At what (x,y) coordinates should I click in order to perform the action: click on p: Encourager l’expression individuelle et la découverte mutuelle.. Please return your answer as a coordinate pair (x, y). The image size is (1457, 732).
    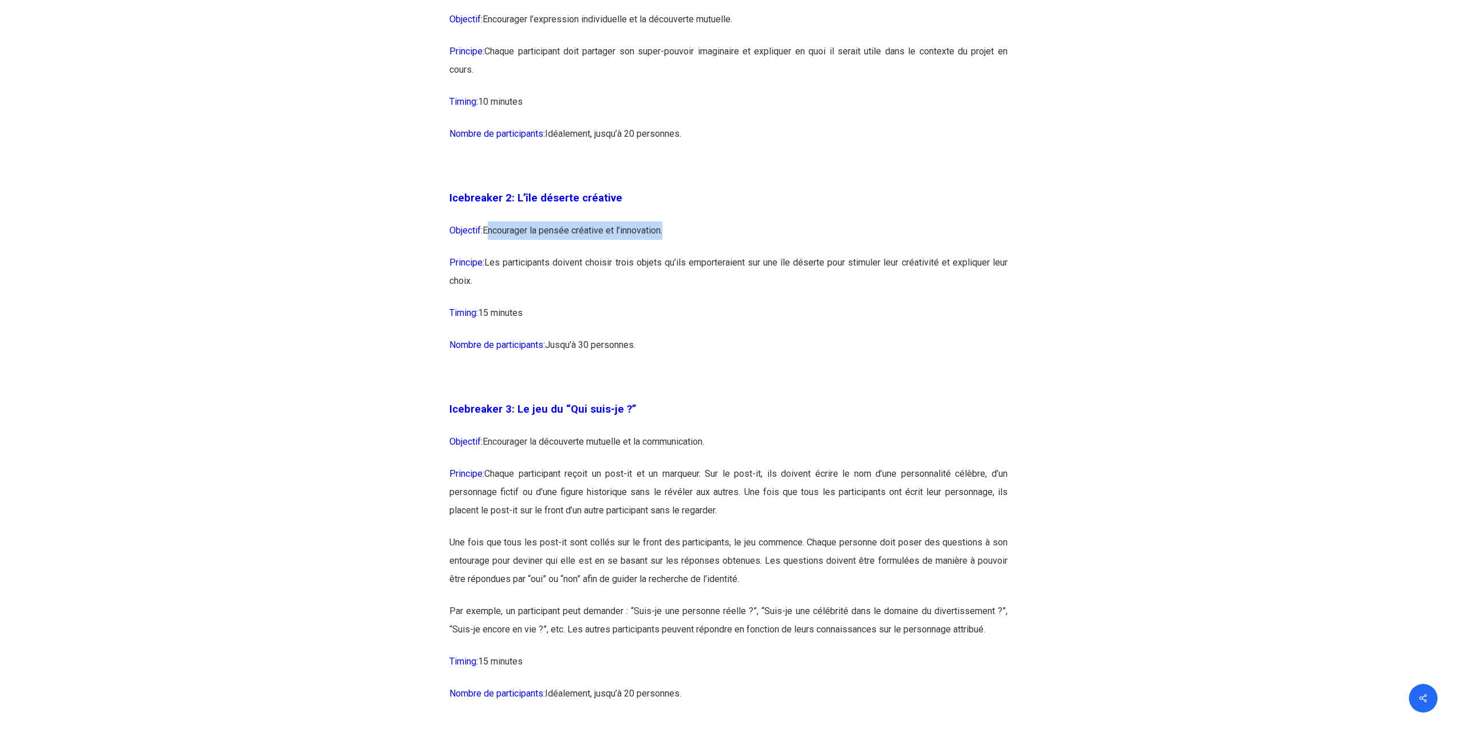
    Looking at the image, I should click on (728, 26).